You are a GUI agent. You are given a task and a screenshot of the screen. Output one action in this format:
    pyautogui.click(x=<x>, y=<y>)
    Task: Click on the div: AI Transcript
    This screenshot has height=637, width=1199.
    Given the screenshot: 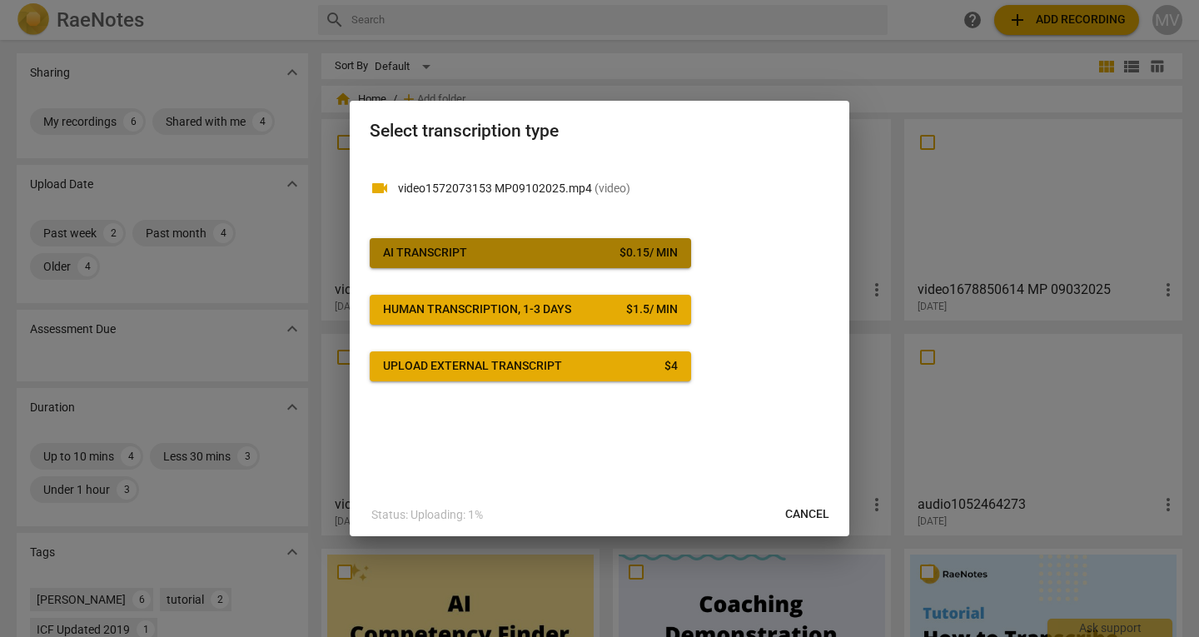 What is the action you would take?
    pyautogui.click(x=425, y=253)
    